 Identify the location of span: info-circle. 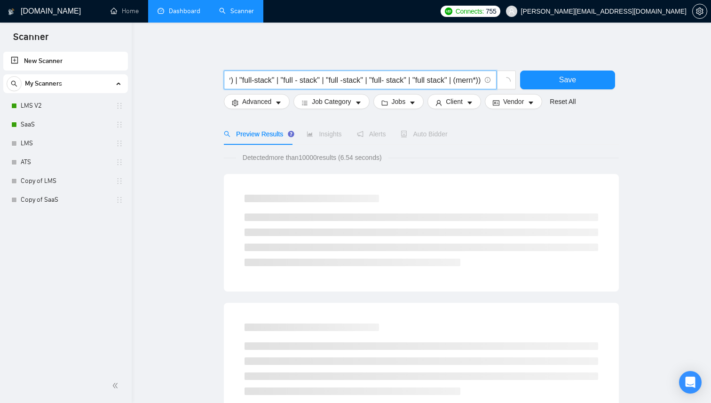
(487, 80).